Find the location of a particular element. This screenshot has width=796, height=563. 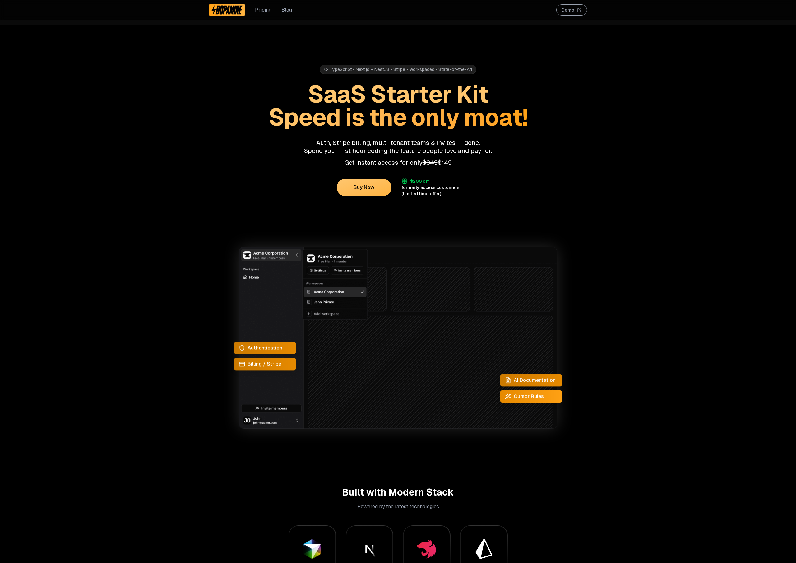

a: Billing / Stripe is located at coordinates (265, 365).